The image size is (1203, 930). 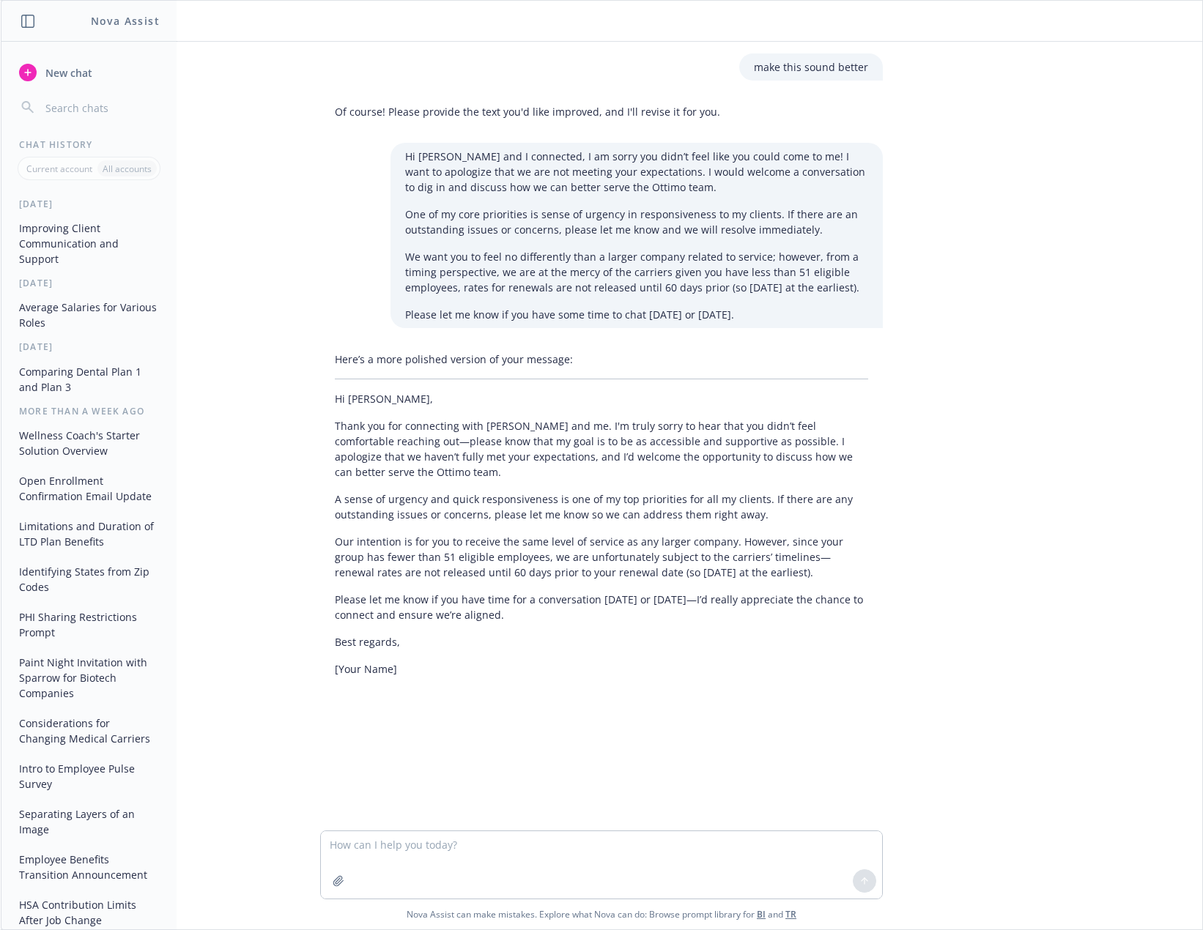 What do you see at coordinates (637, 222) in the screenshot?
I see `p: One of my core priorities is sense of urgency in responsiveness to my clients. If there are an ou...` at bounding box center [637, 222].